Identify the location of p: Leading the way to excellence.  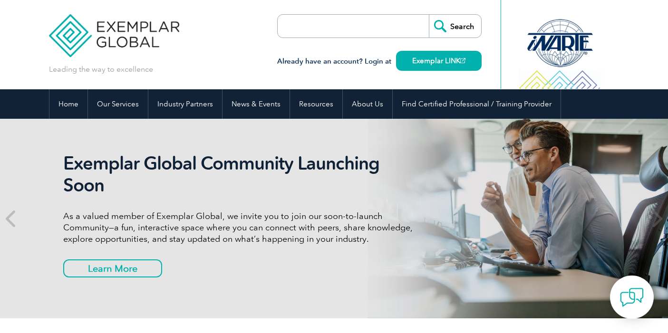
(101, 69).